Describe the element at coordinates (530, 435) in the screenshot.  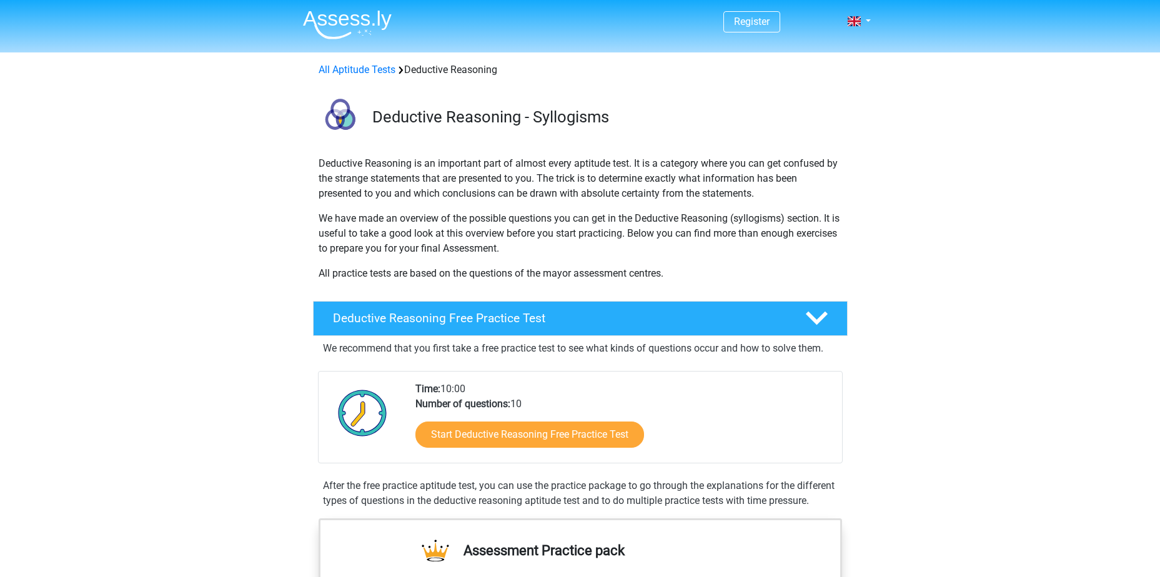
I see `a: Start Deductive Reasoning Free Practice Test` at that location.